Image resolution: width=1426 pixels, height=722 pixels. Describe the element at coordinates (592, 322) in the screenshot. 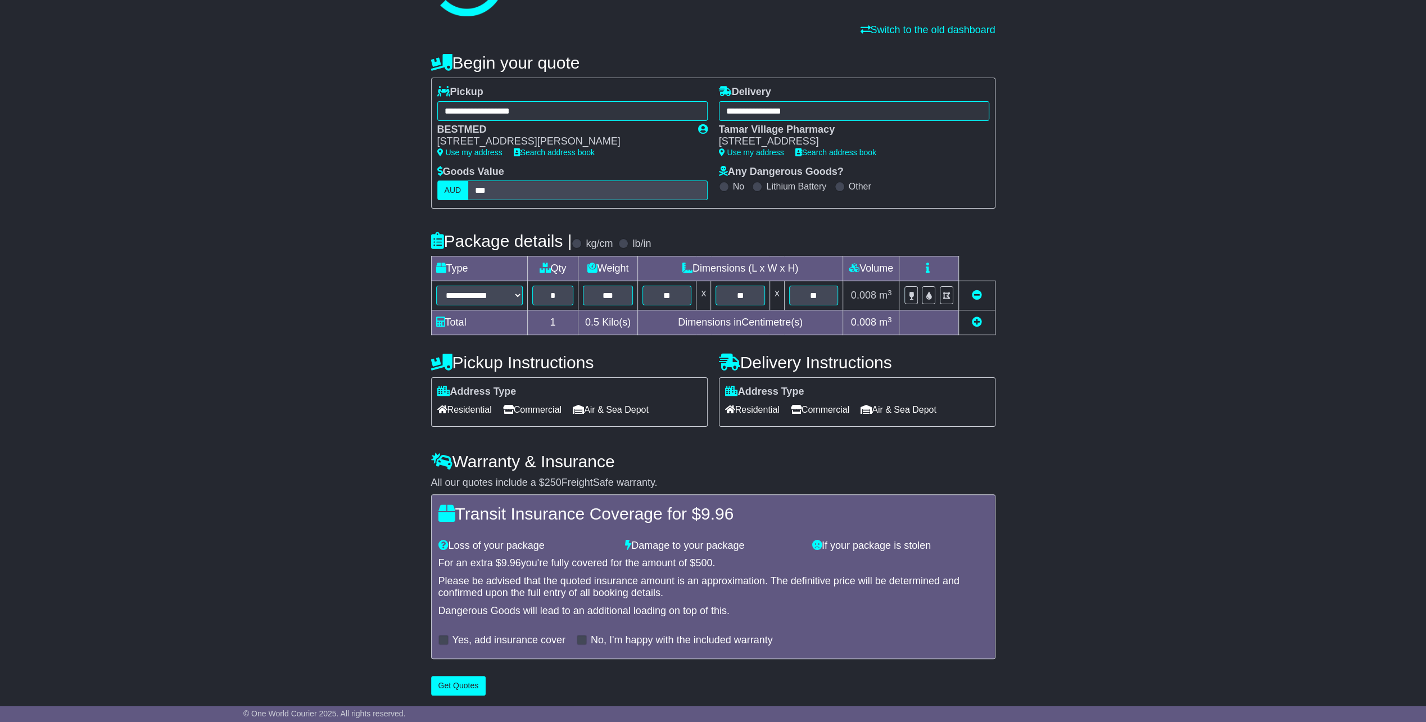

I see `span: 0.5` at that location.